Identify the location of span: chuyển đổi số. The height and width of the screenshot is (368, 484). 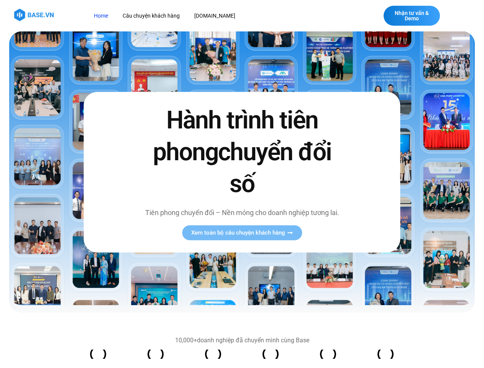
(275, 168).